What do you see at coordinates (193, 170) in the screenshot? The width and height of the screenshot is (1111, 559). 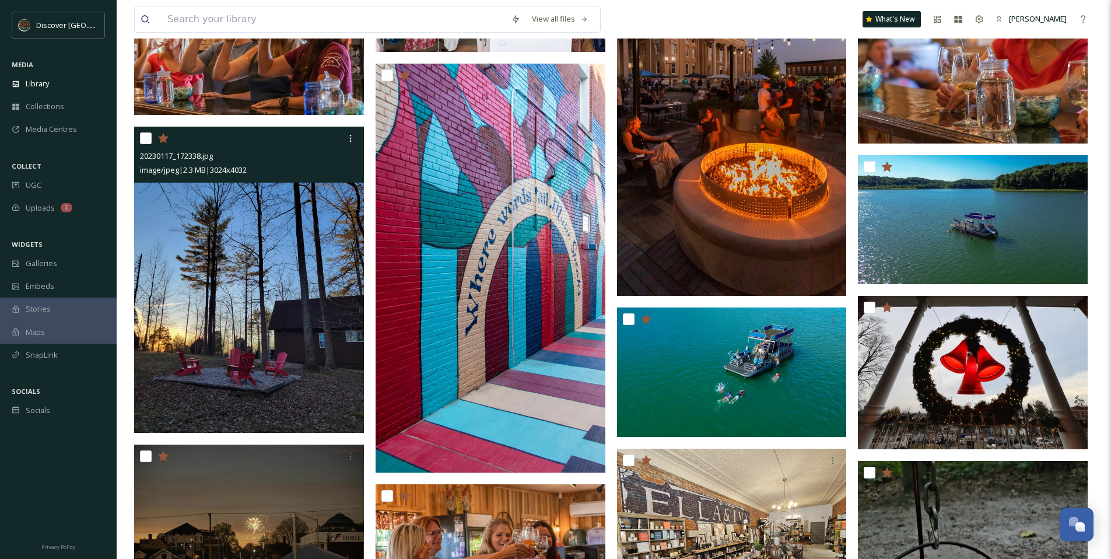 I see `span: image/jpeg | 2.3 MB | 3024 x 4032` at bounding box center [193, 170].